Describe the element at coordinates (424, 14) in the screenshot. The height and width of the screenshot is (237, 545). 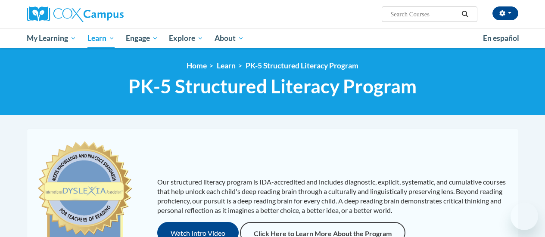
I see `input: Search Courses` at that location.